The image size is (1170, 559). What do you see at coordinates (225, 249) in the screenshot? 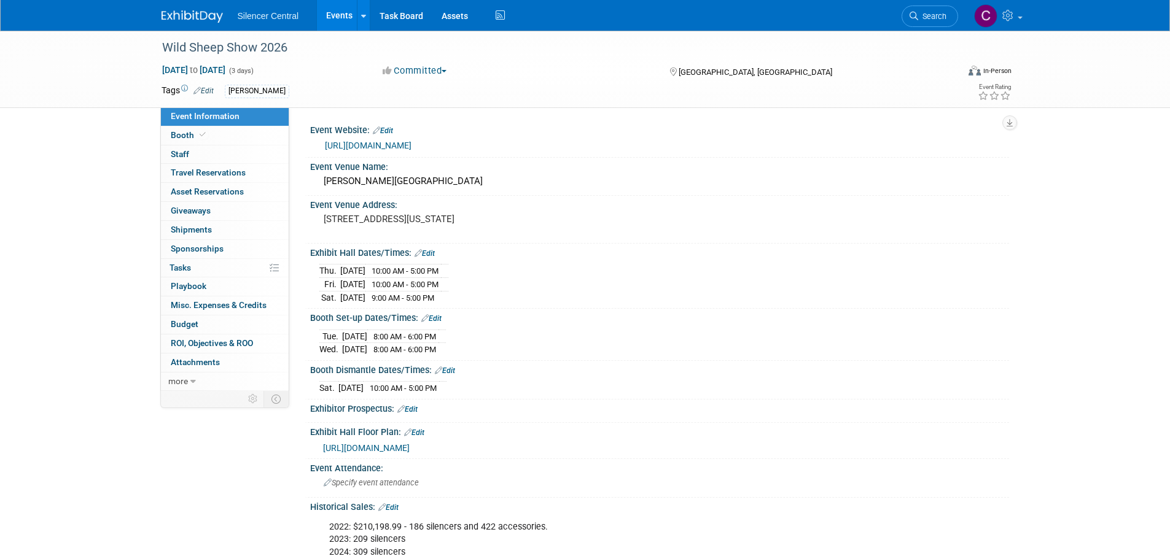
I see `a: Sponsorships` at bounding box center [225, 249].